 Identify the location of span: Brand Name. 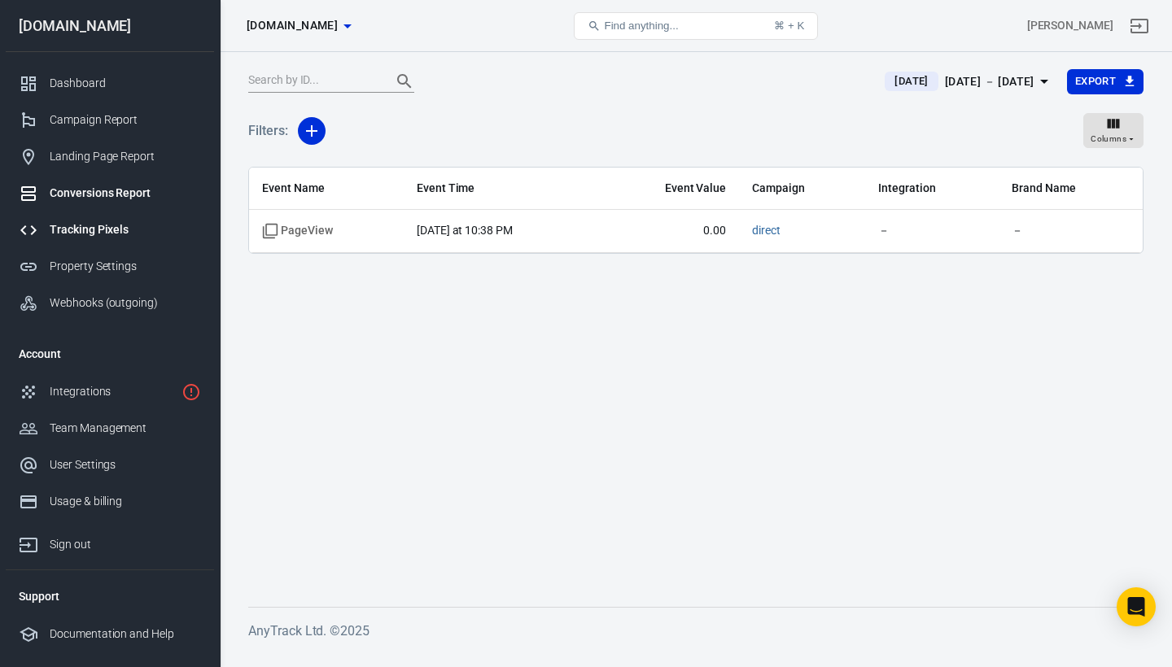
(1070, 189).